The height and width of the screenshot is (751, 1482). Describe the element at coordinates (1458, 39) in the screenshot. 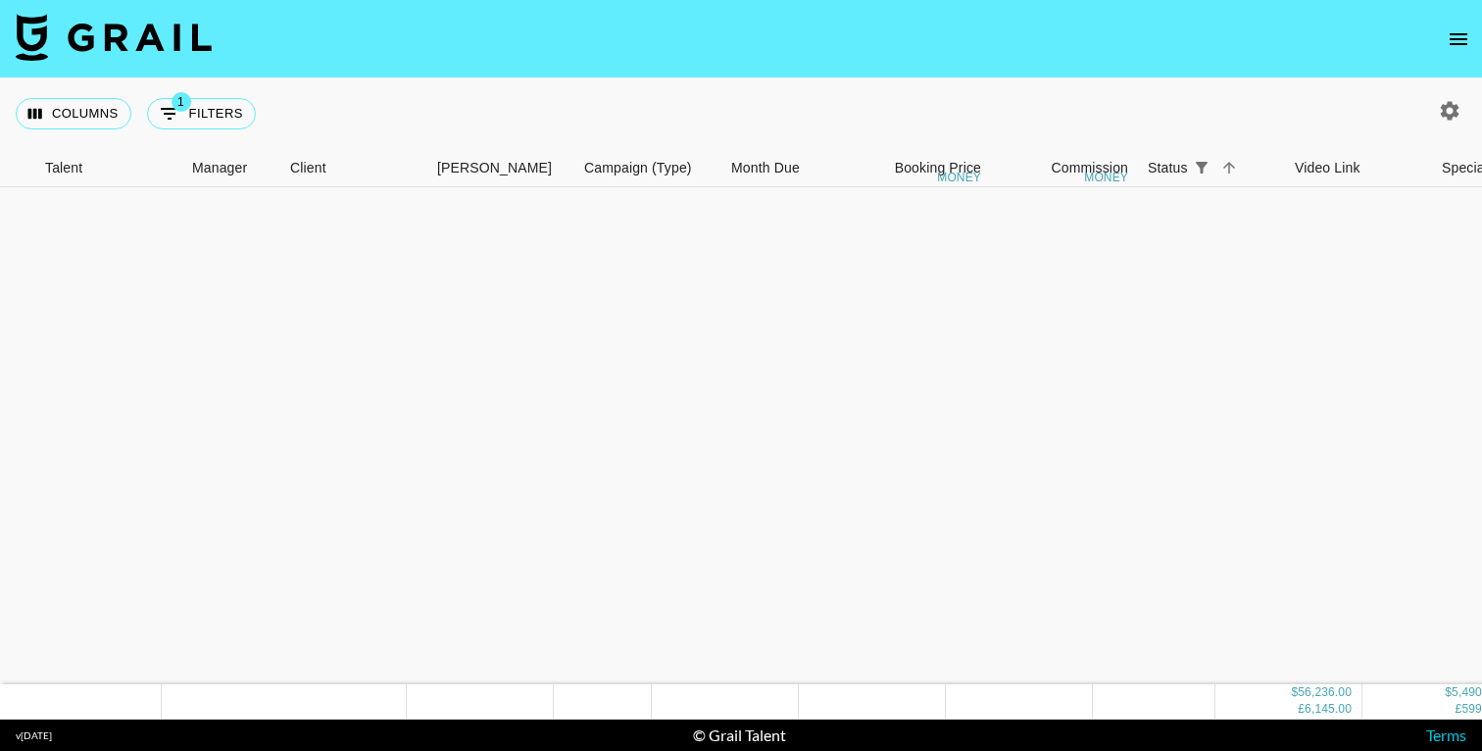

I see `button: open drawer` at that location.